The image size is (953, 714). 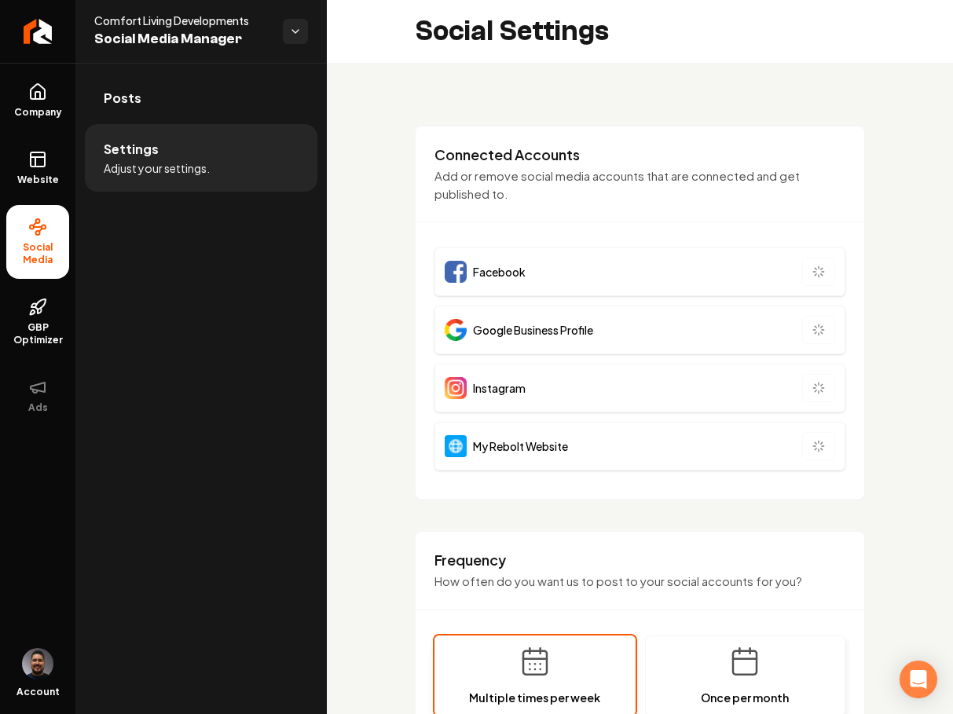 I want to click on a: Posts, so click(x=201, y=98).